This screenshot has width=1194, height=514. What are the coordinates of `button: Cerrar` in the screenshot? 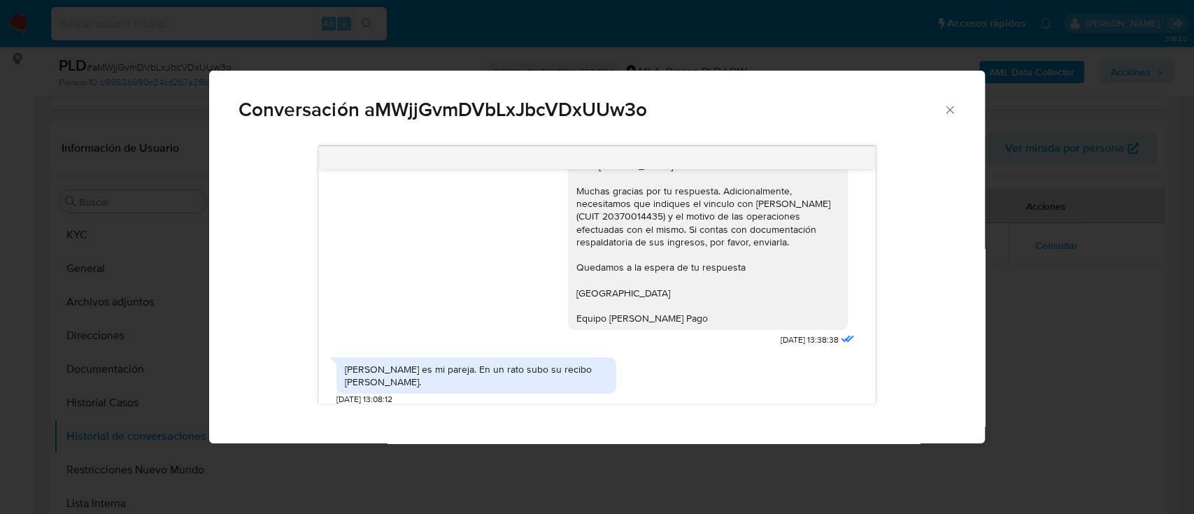 It's located at (949, 109).